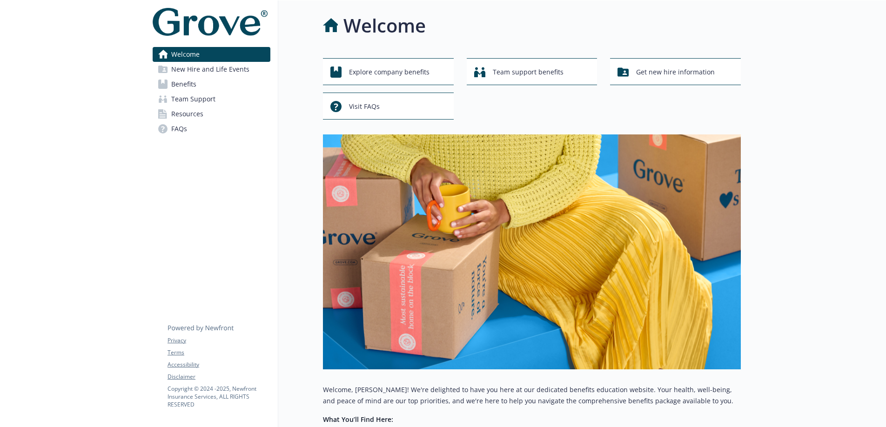  Describe the element at coordinates (211, 69) in the screenshot. I see `a: New Hire and Life Events` at that location.